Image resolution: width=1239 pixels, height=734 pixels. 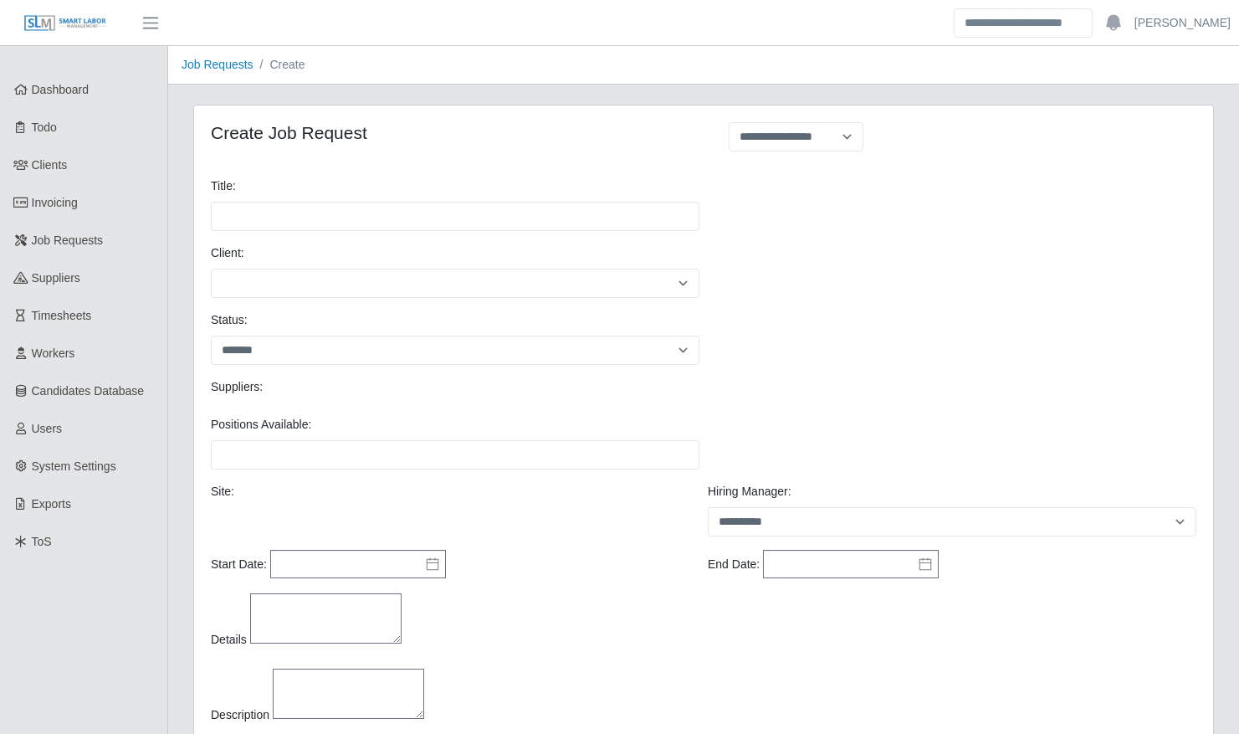 I want to click on li: Create, so click(x=279, y=64).